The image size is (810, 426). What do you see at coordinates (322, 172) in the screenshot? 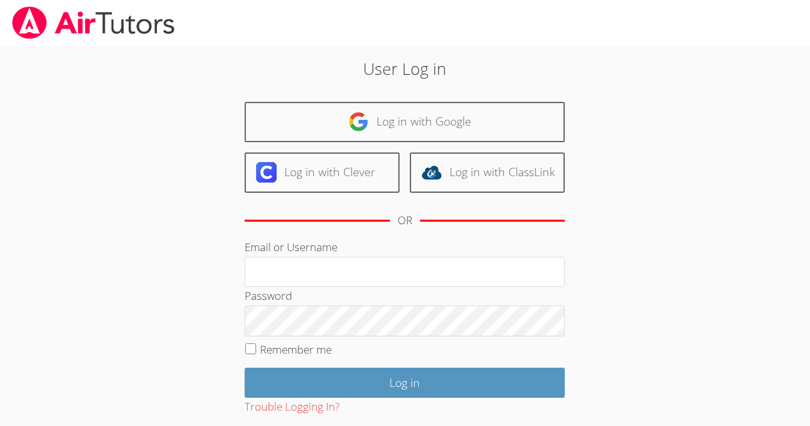
I see `a: Log in with Clever` at bounding box center [322, 172].